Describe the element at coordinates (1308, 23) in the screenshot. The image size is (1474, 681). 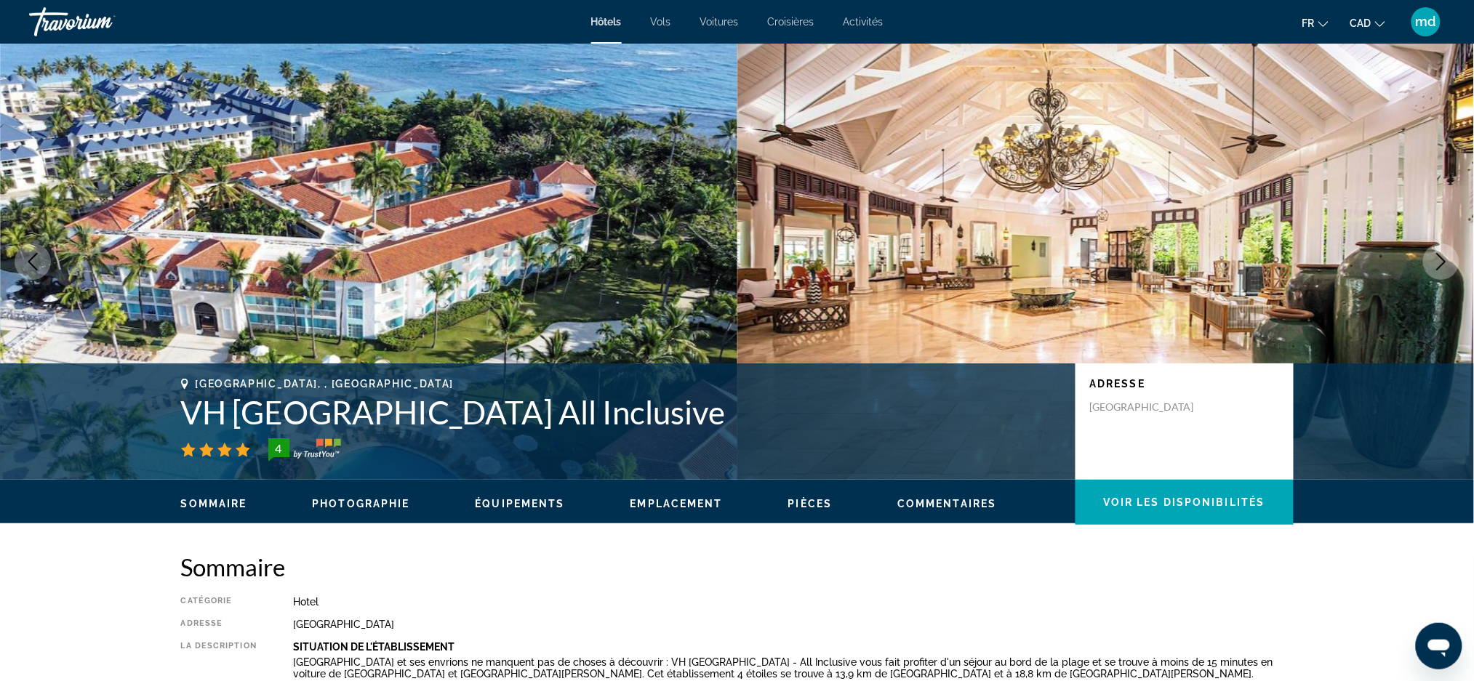
I see `span: fr` at that location.